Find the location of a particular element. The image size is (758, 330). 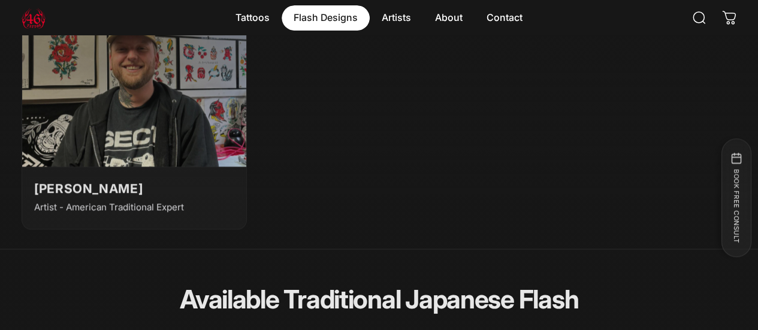

a: 0 items is located at coordinates (729, 18).